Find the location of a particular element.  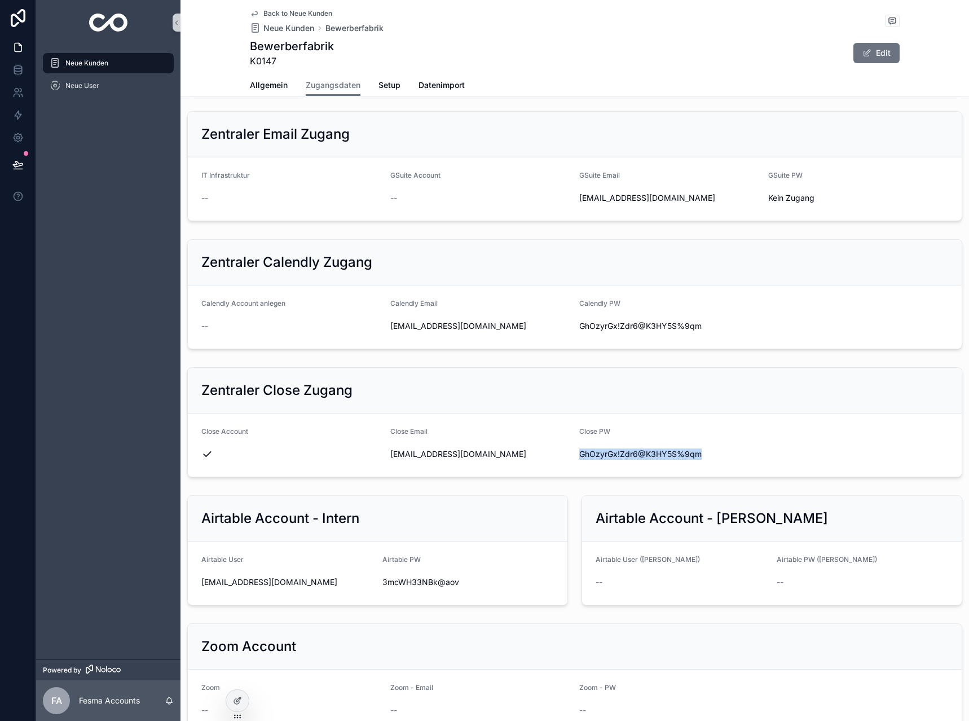

span: Close Email is located at coordinates (409, 431).